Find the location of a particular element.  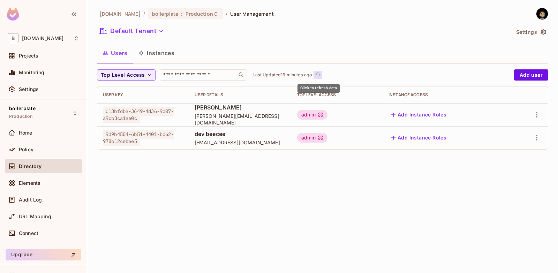

img: Florian Marie-Luce is located at coordinates (542, 14).